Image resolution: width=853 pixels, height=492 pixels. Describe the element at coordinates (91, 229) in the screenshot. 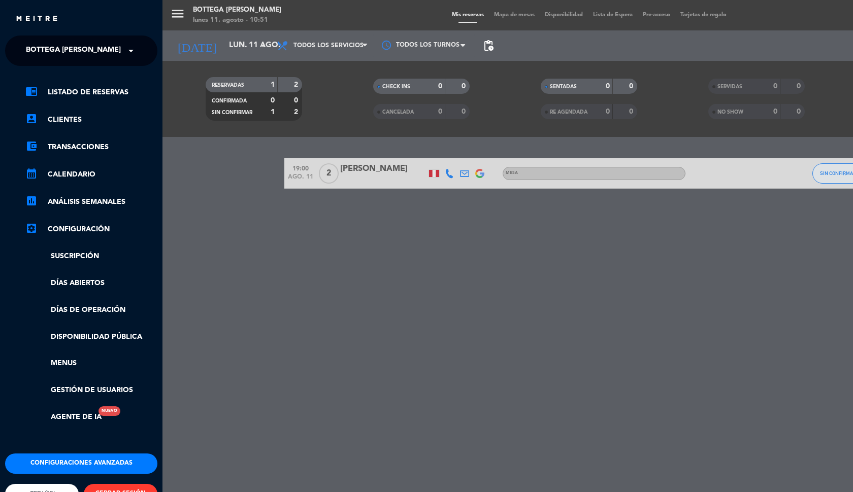

I see `a: Configuración` at that location.